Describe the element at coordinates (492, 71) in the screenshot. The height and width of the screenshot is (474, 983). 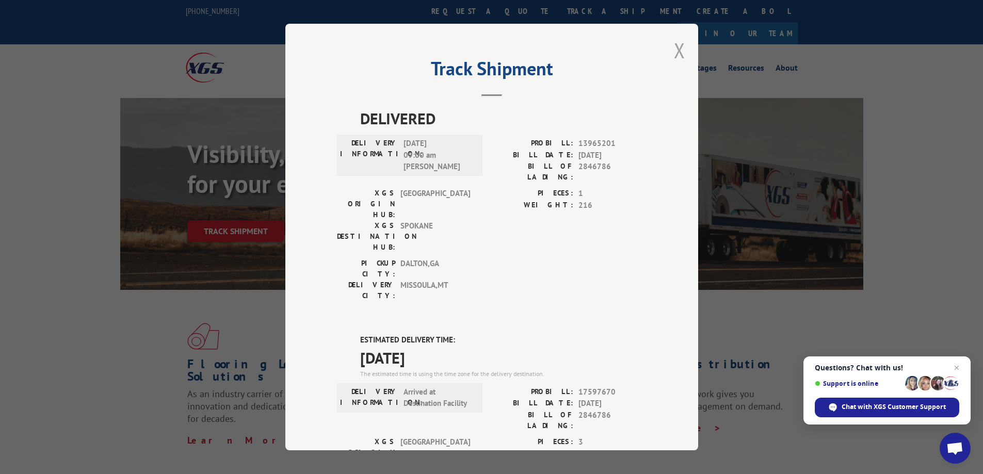
I see `h2: Track Shipment` at that location.